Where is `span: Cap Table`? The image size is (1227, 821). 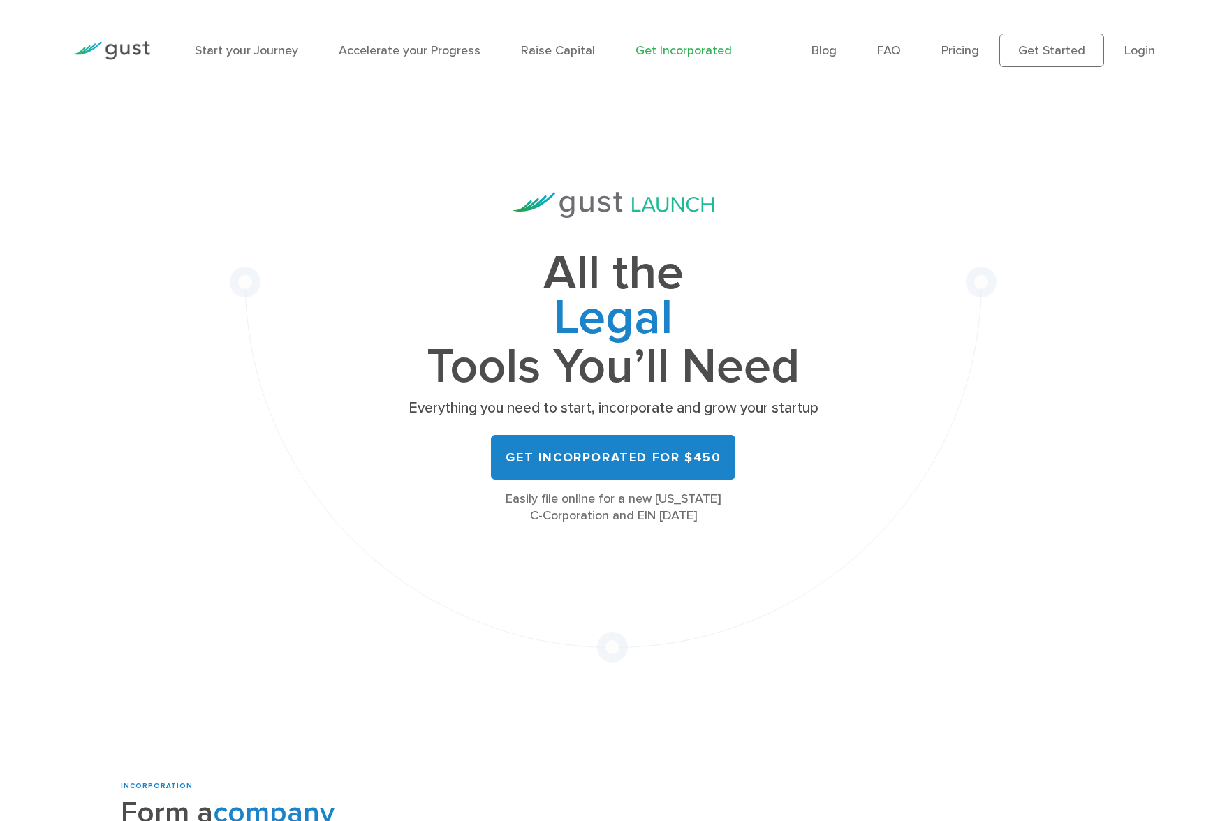 span: Cap Table is located at coordinates (613, 320).